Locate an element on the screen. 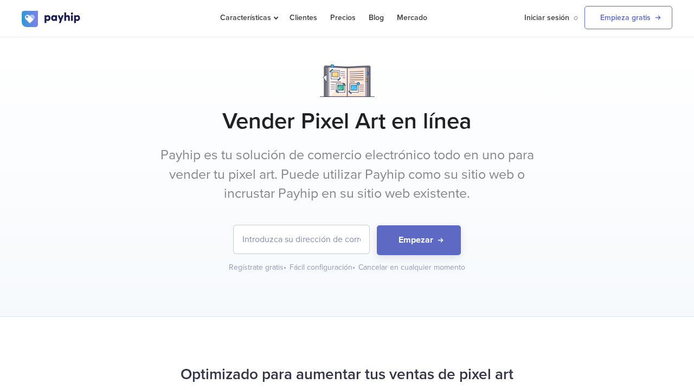 The image size is (694, 390). input: Introduzca su dirección de correo electrónico is located at coordinates (301, 240).